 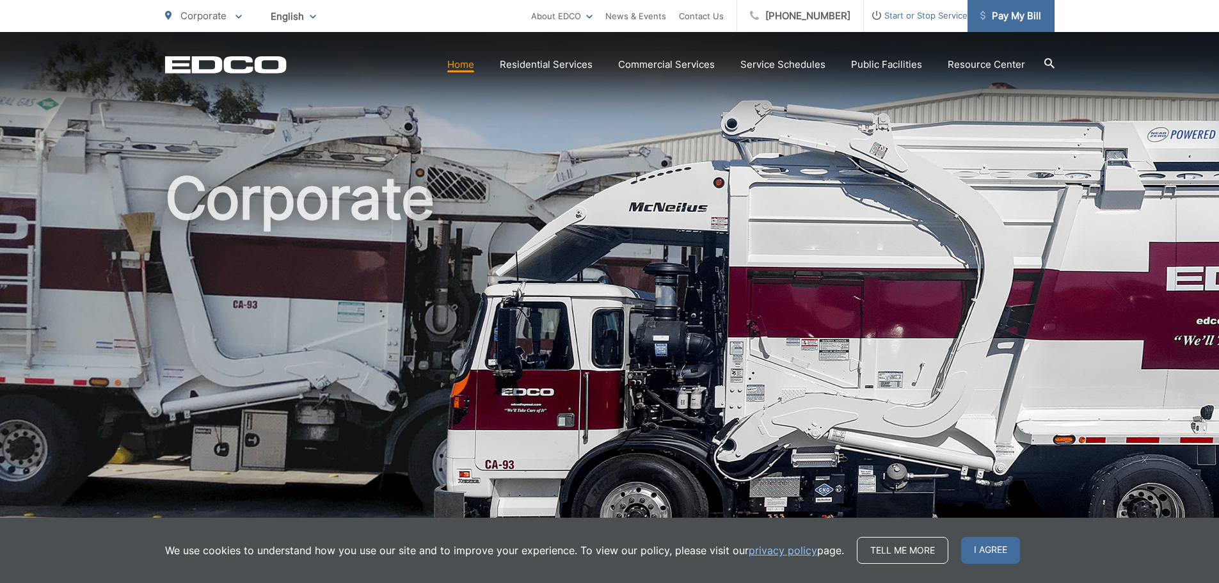 What do you see at coordinates (610, 368) in the screenshot?
I see `h1: Corporate` at bounding box center [610, 368].